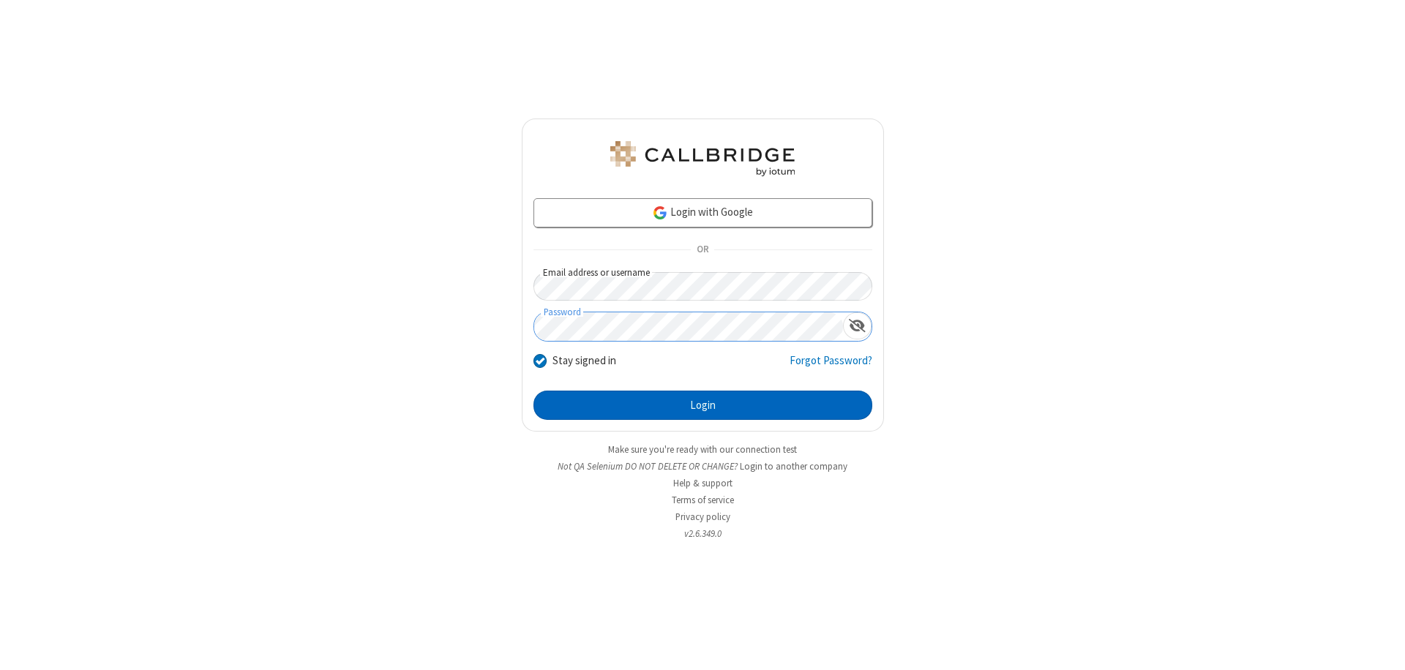  What do you see at coordinates (703, 213) in the screenshot?
I see `a: Login with Google` at bounding box center [703, 213].